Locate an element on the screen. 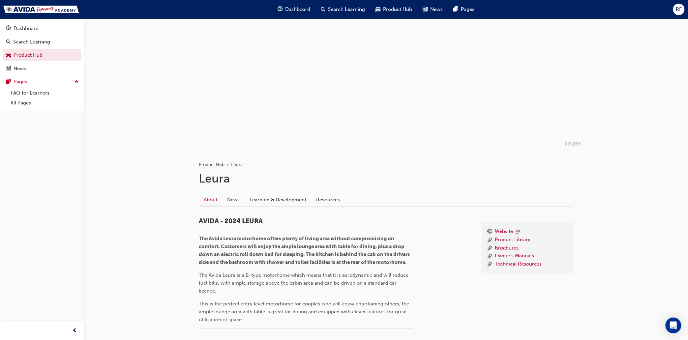 The image size is (688, 340). span: The Avida Leura motorhome offers plenty of living area without compromising on comfort. Customers... is located at coordinates (305, 251).